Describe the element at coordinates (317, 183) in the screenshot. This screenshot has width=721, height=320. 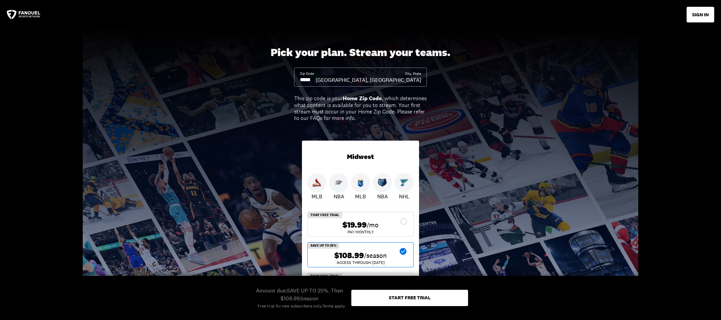
I see `img: Cardinals` at that location.